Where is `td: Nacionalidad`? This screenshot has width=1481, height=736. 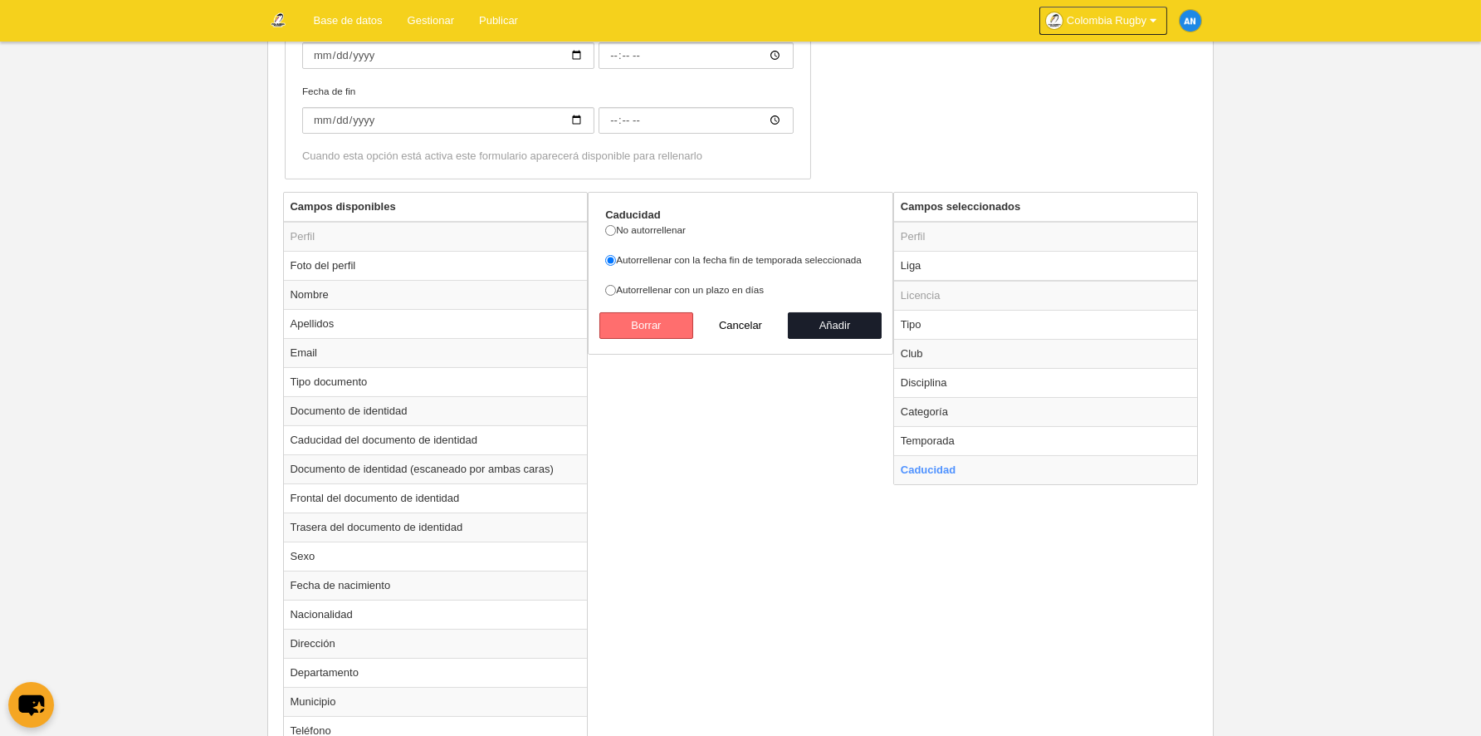
td: Nacionalidad is located at coordinates (436, 614).